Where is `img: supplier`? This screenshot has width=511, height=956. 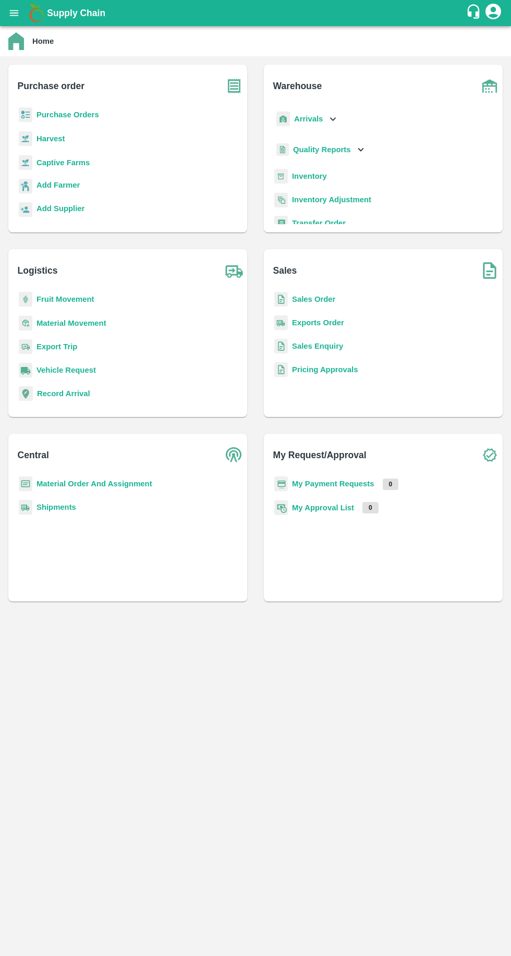
img: supplier is located at coordinates (26, 210).